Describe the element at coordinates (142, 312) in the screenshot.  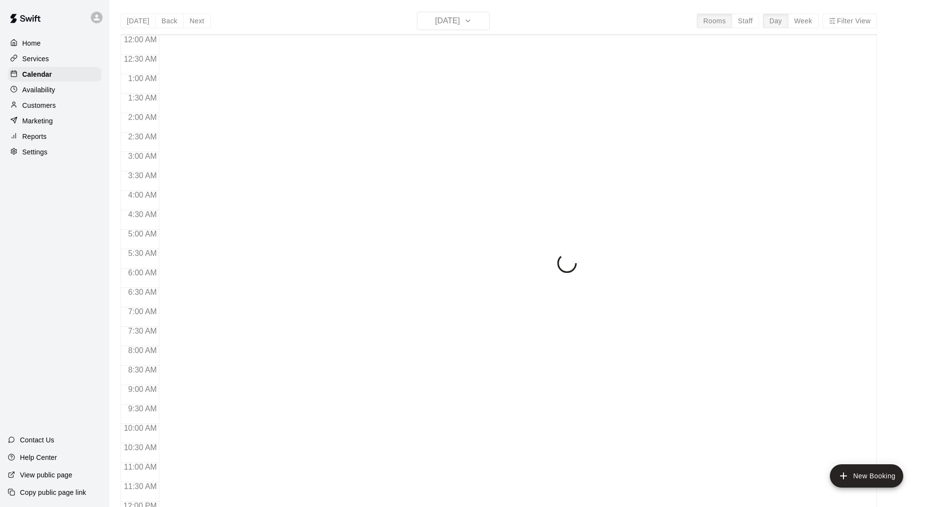
I see `span: 7:00 AM` at that location.